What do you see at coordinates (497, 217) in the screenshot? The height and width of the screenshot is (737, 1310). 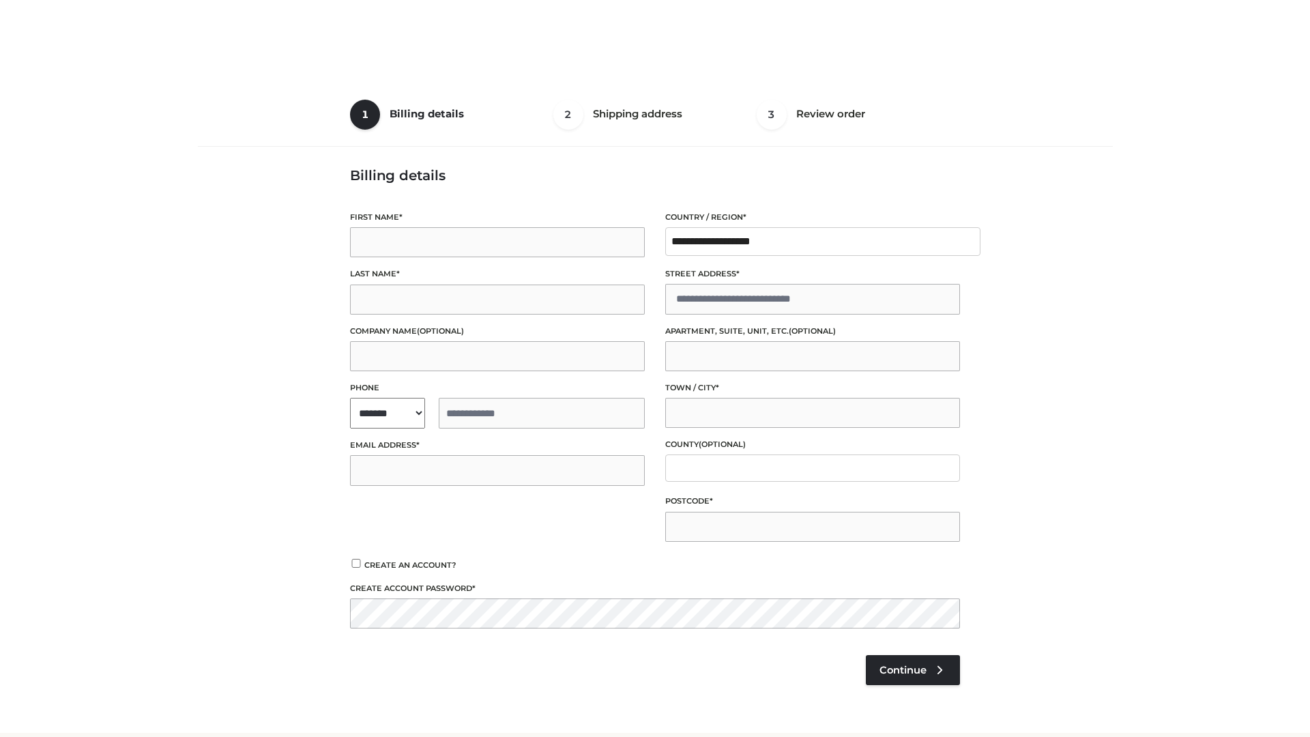 I see `label: First name` at bounding box center [497, 217].